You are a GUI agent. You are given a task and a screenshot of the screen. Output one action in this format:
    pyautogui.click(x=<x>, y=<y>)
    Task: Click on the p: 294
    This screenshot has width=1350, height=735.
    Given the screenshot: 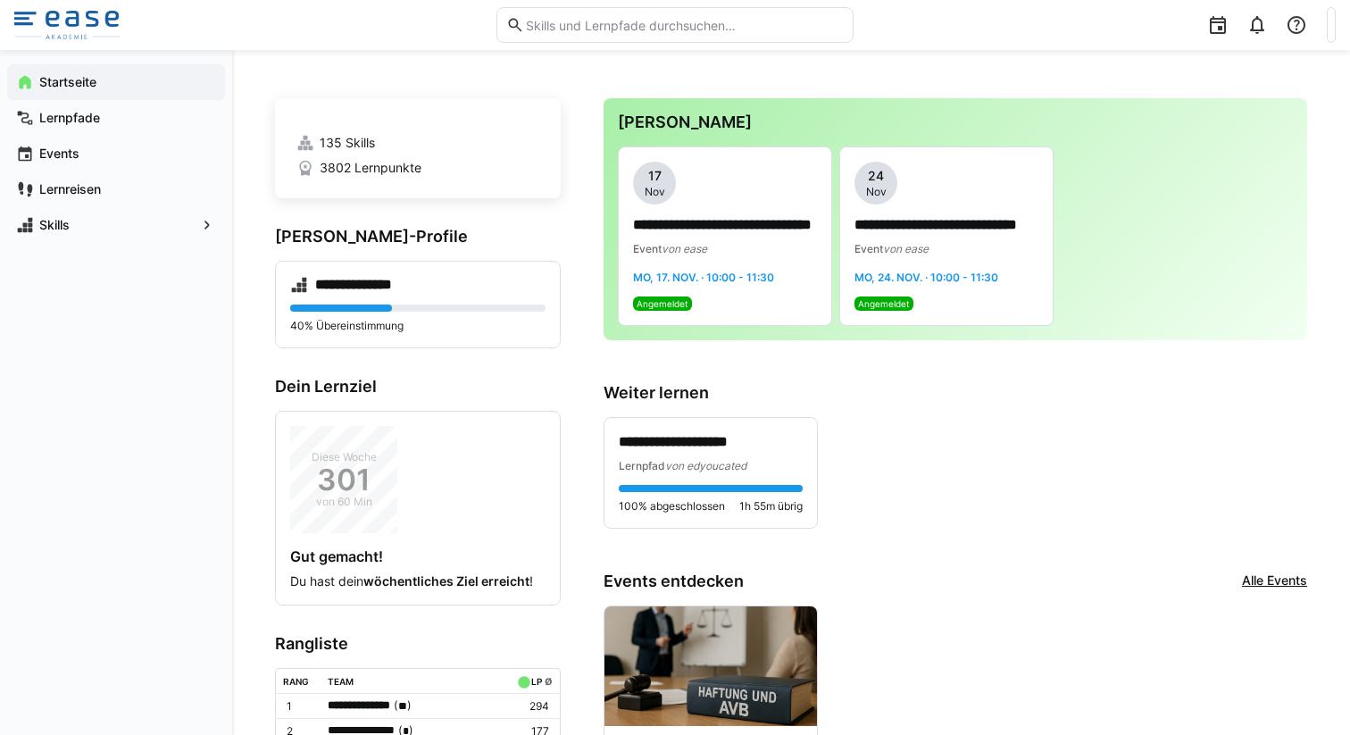 What is the action you would take?
    pyautogui.click(x=531, y=706)
    